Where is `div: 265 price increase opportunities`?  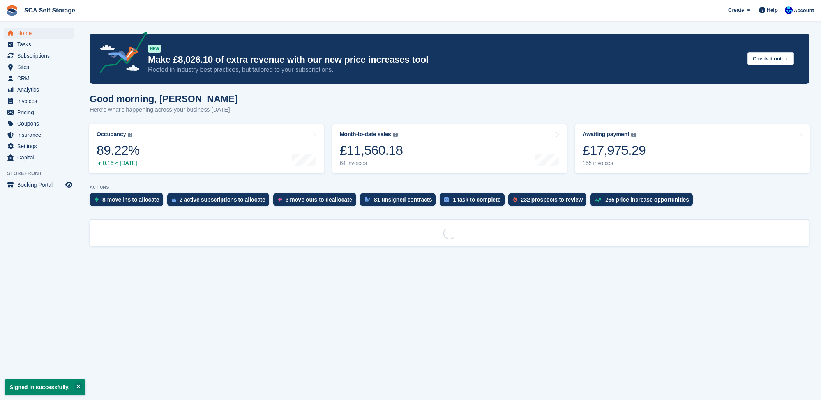
div: 265 price increase opportunities is located at coordinates (647, 200).